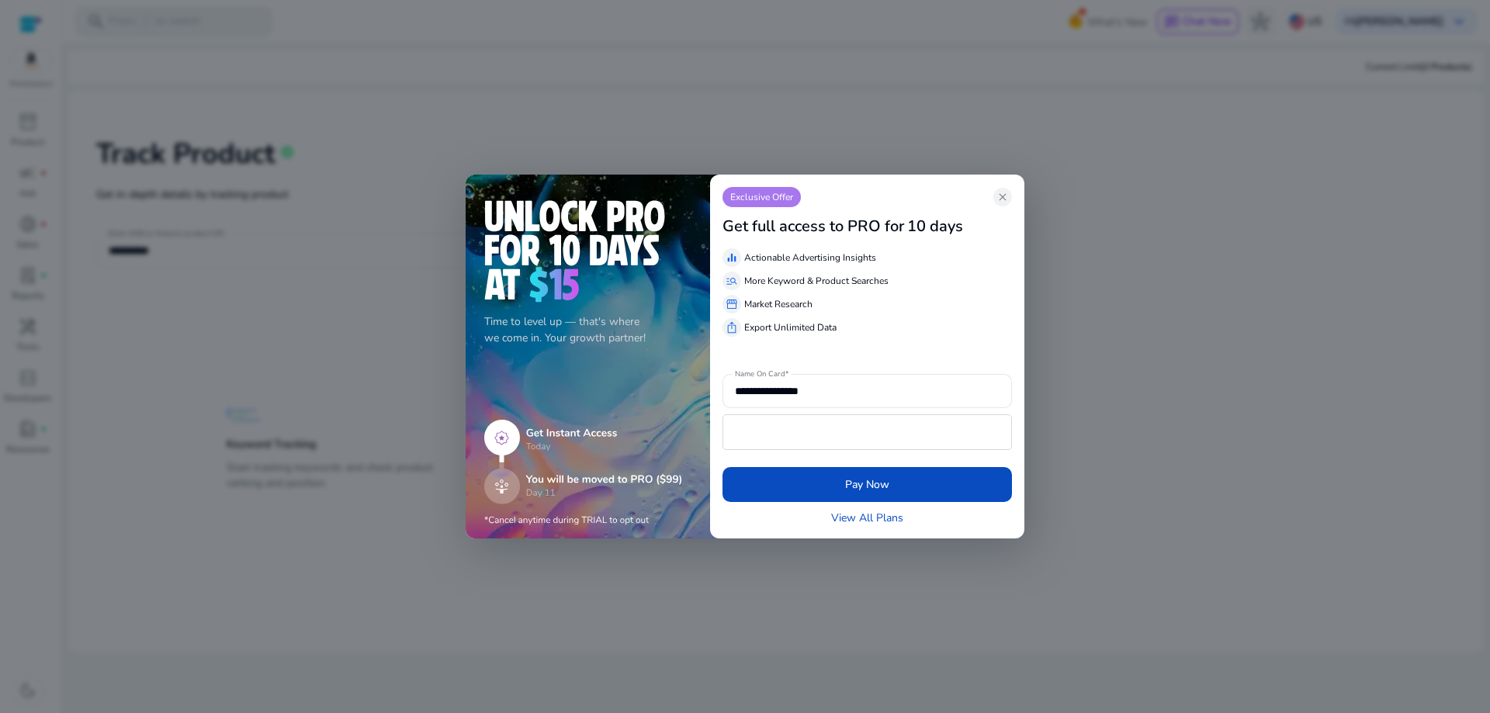 Image resolution: width=1490 pixels, height=713 pixels. Describe the element at coordinates (813, 227) in the screenshot. I see `h3: Get full access to PRO for` at that location.